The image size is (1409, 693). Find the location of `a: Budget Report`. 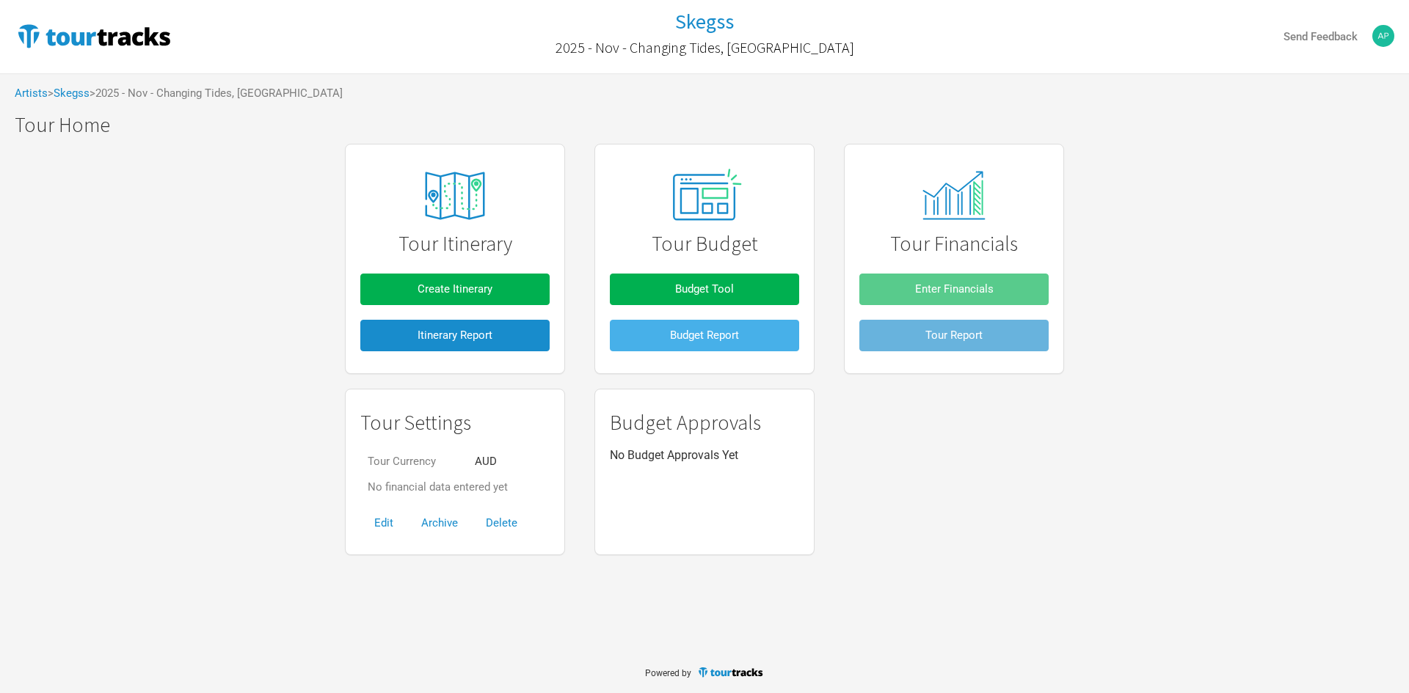

a: Budget Report is located at coordinates (704, 335).